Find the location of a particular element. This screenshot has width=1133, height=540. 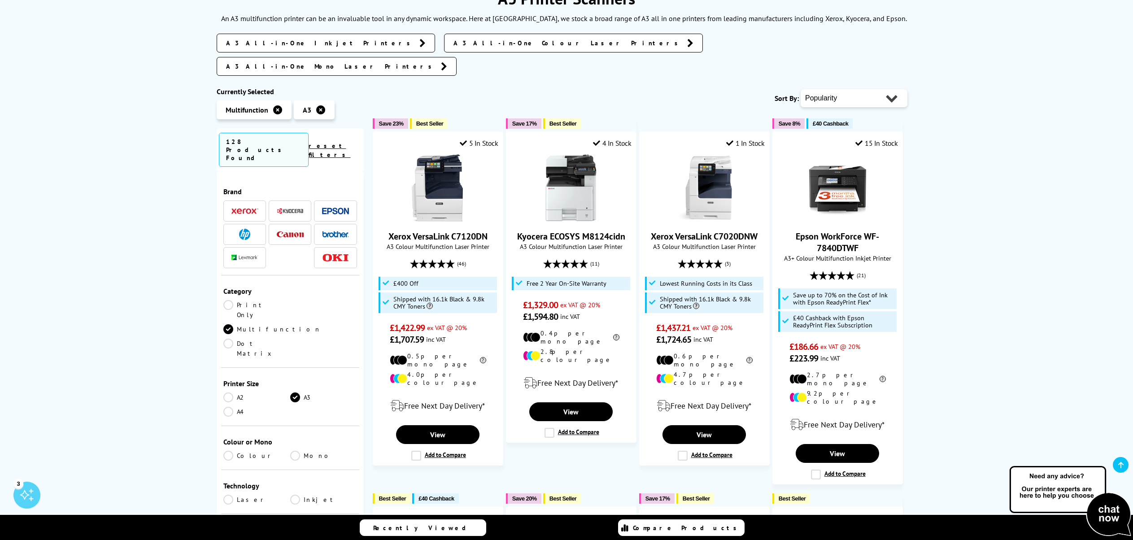

div: 1 In Stock is located at coordinates (745, 143).